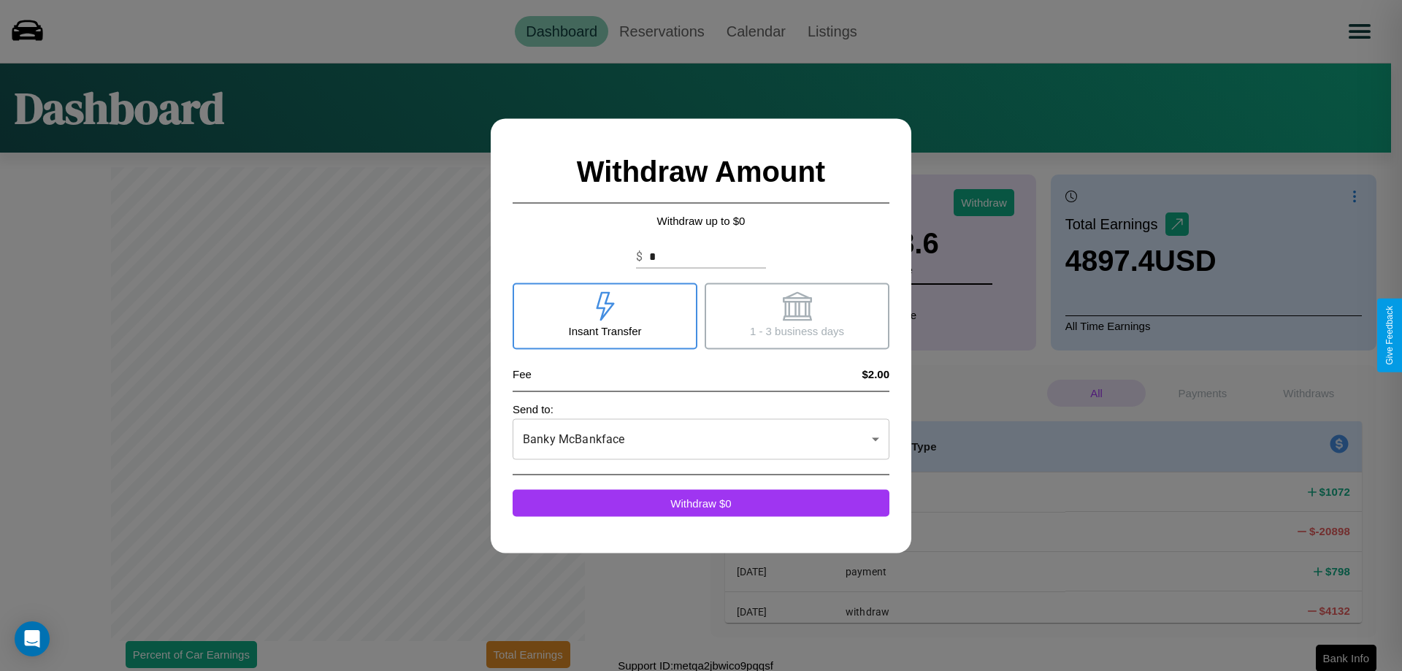 The width and height of the screenshot is (1402, 671). Describe the element at coordinates (701, 503) in the screenshot. I see `button: Withdraw $0` at that location.